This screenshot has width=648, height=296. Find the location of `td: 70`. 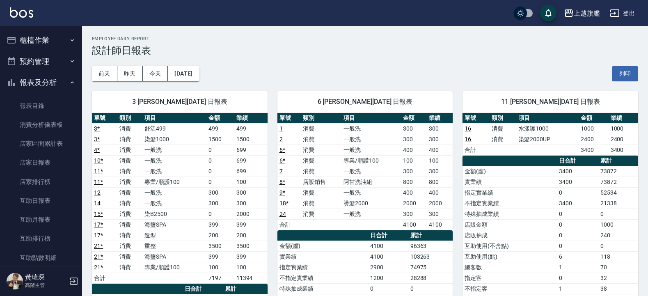

td: 70 is located at coordinates (618, 267).